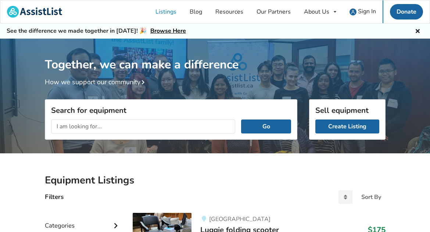 Image resolution: width=430 pixels, height=232 pixels. I want to click on a: How we support our community, so click(96, 82).